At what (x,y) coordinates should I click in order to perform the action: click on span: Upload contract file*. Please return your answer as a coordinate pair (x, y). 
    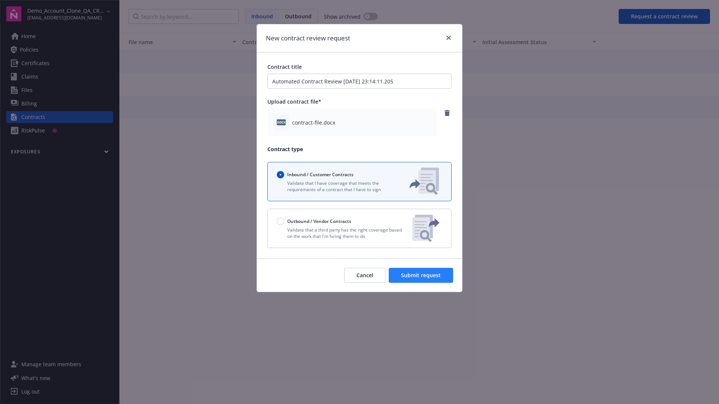
    Looking at the image, I should click on (294, 101).